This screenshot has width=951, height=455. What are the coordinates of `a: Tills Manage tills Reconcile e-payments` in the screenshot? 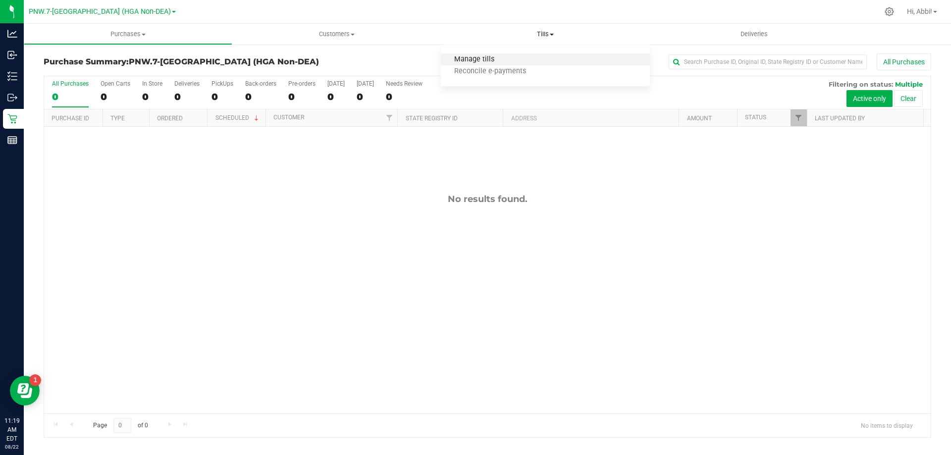 It's located at (545, 34).